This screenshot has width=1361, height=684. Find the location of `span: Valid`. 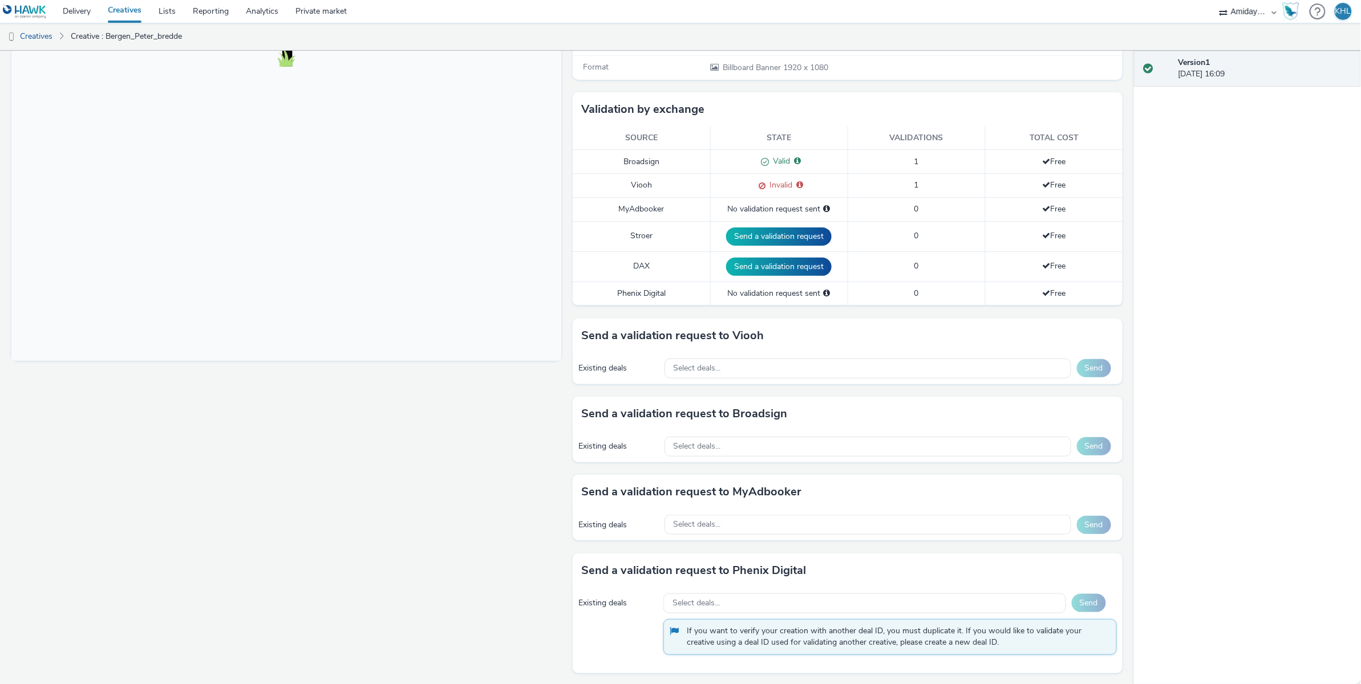

span: Valid is located at coordinates (779, 161).